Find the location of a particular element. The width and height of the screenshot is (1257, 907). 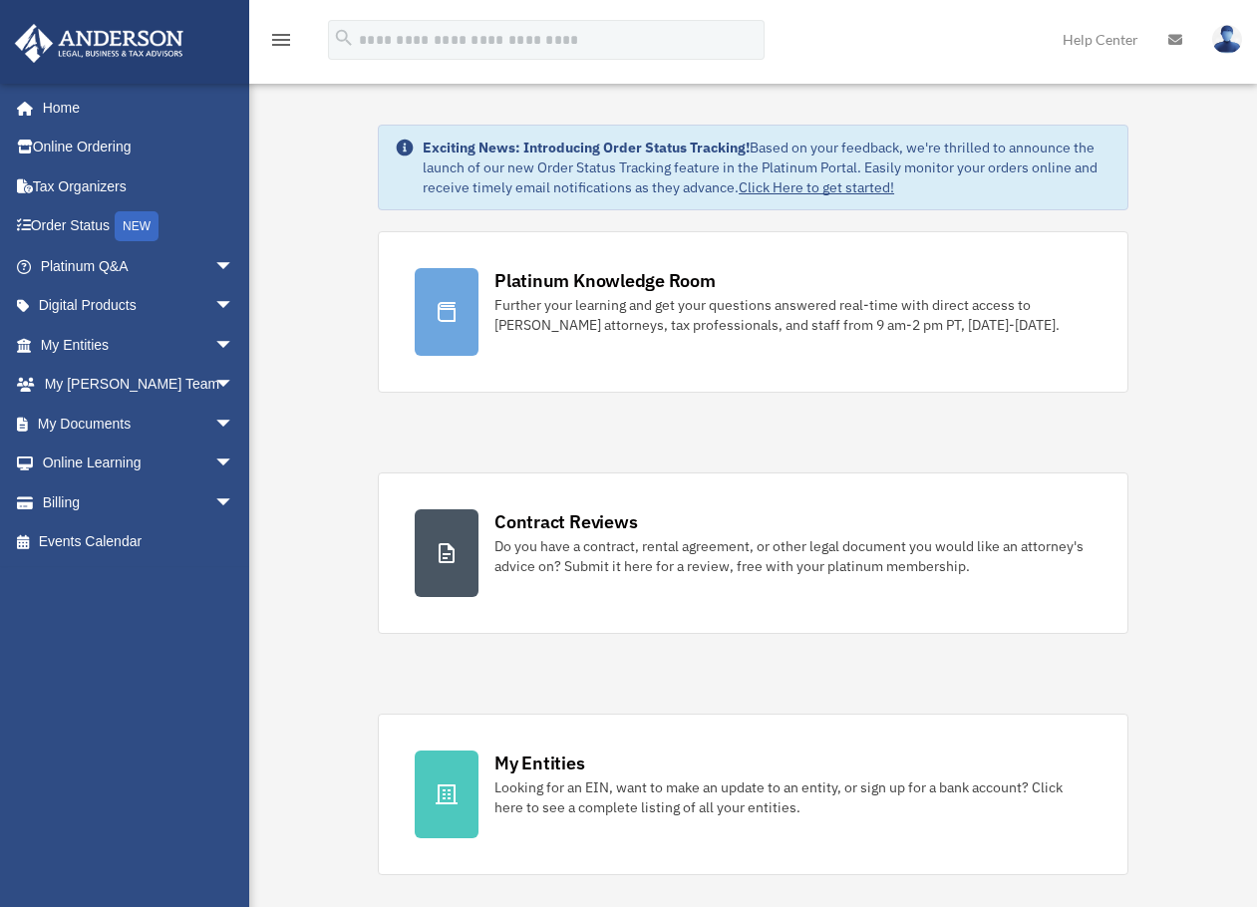

a: Online Ordering is located at coordinates (139, 148).